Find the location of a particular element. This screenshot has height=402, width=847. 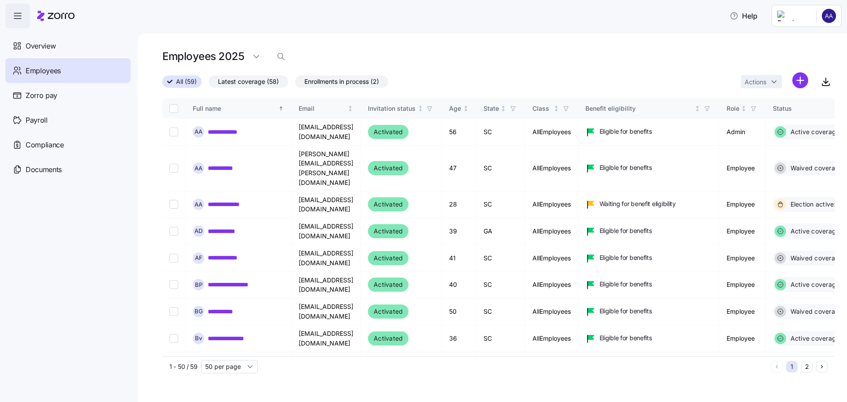

a: Payroll is located at coordinates (68, 120).